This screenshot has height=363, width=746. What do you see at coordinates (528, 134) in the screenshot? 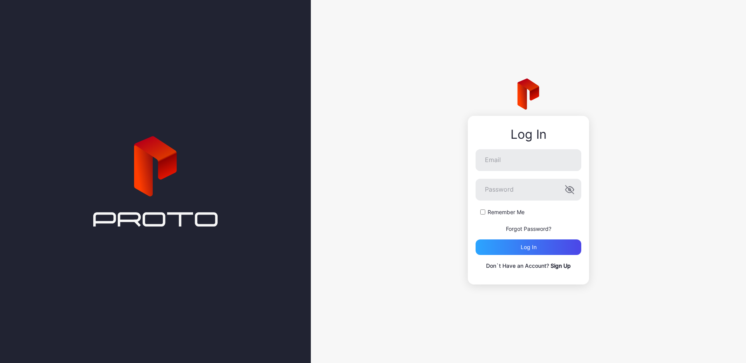
I see `div: Log In` at bounding box center [528, 134].